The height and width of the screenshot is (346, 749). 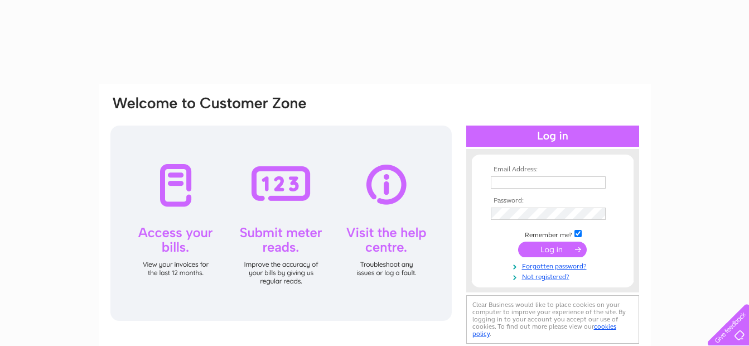 I want to click on a: Forgotten password?, so click(x=553, y=265).